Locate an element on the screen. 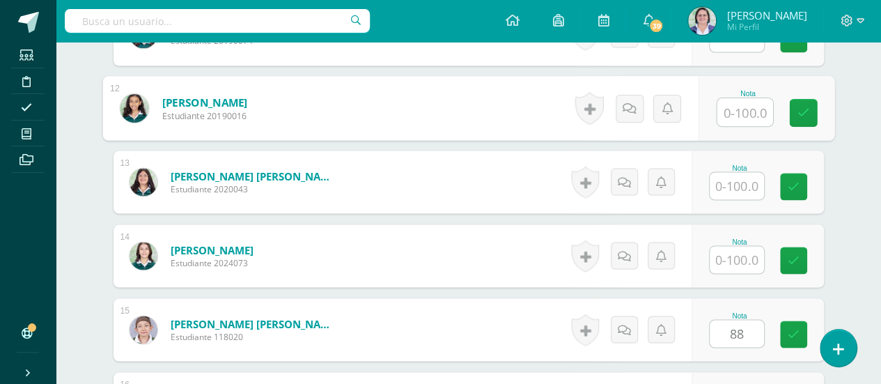  input: Busca un usuario... is located at coordinates (217, 21).